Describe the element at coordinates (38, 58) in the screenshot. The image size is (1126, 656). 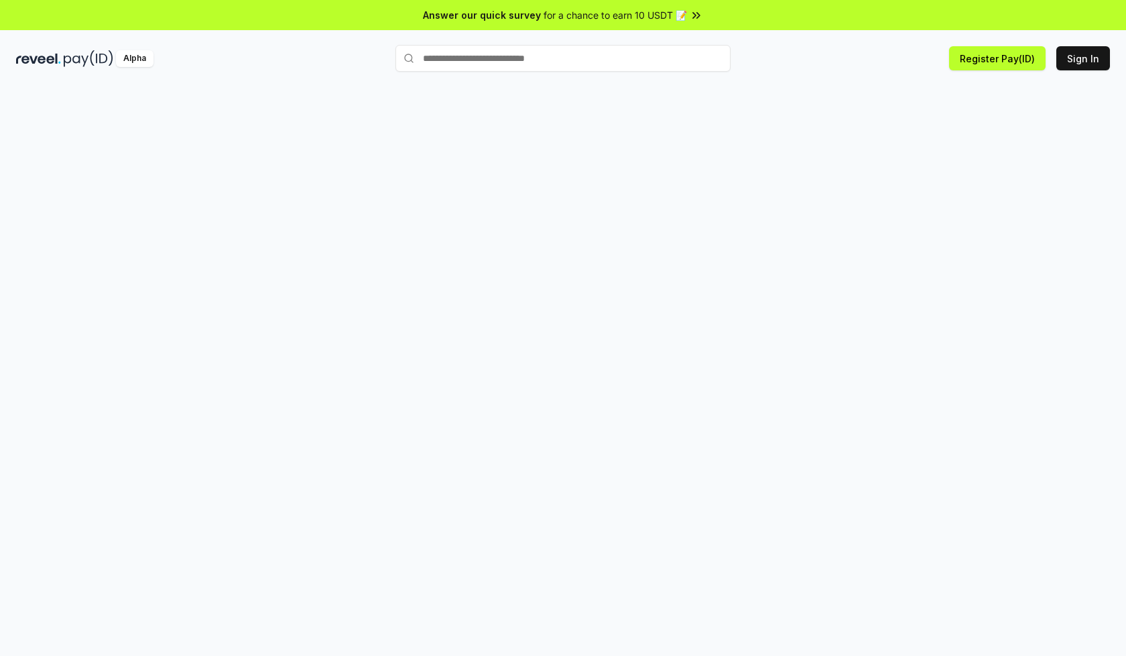
I see `img: reveel_dark` at that location.